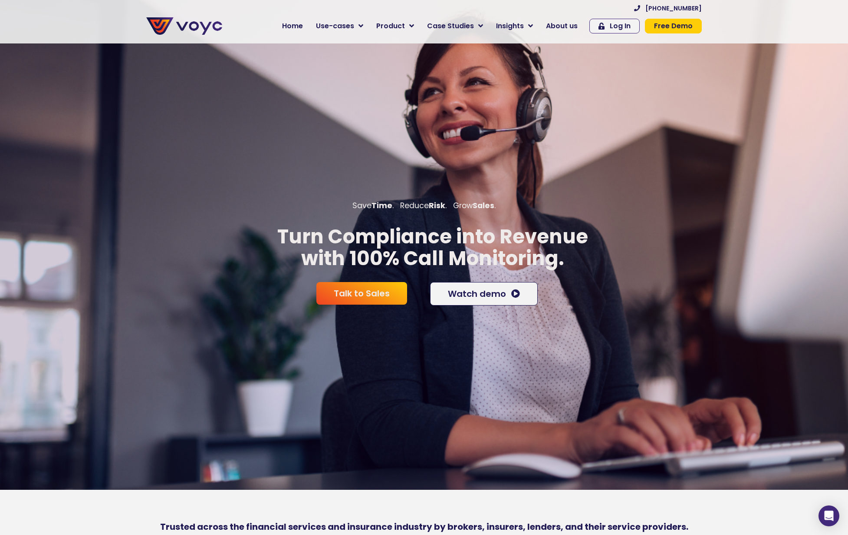 The width and height of the screenshot is (848, 535). What do you see at coordinates (451, 26) in the screenshot?
I see `span: Case Studies` at bounding box center [451, 26].